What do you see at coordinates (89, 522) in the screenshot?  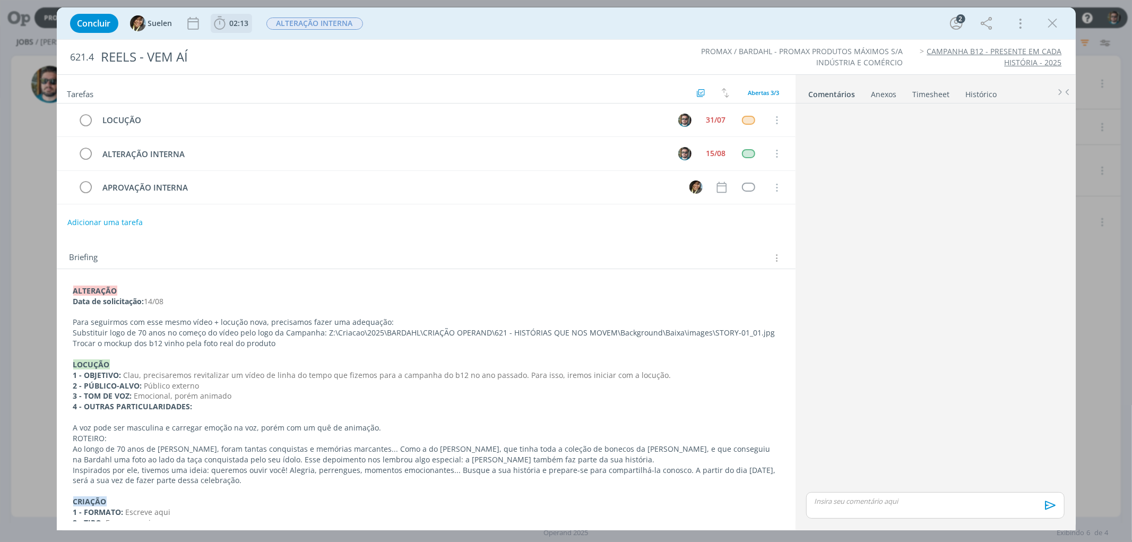 I see `strong: 2 - TIPO:` at bounding box center [89, 522].